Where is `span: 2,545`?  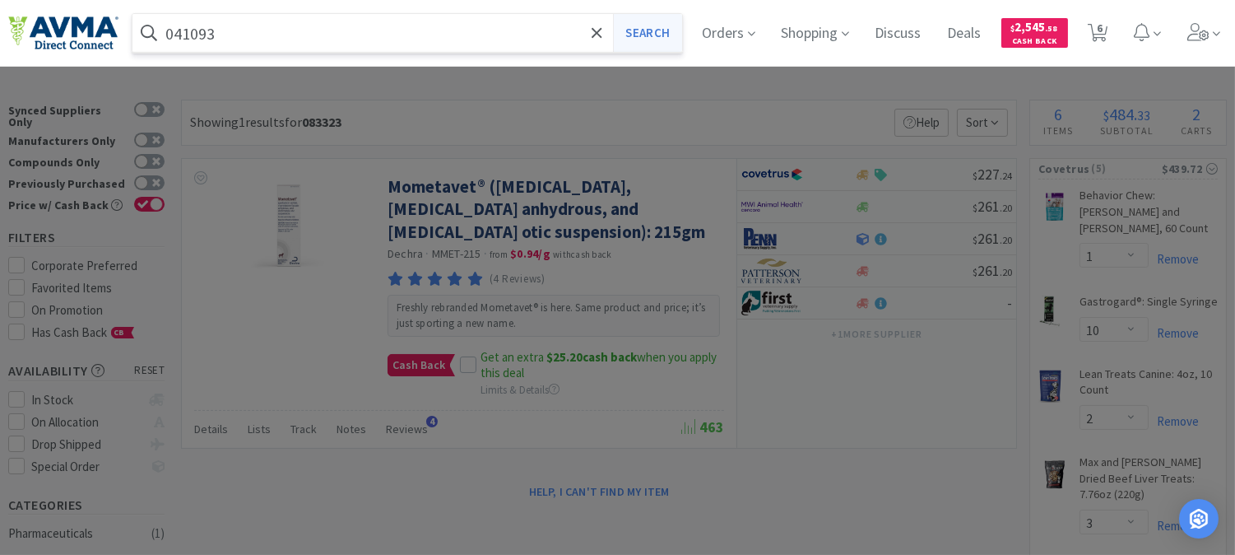 span: 2,545 is located at coordinates (1034, 26).